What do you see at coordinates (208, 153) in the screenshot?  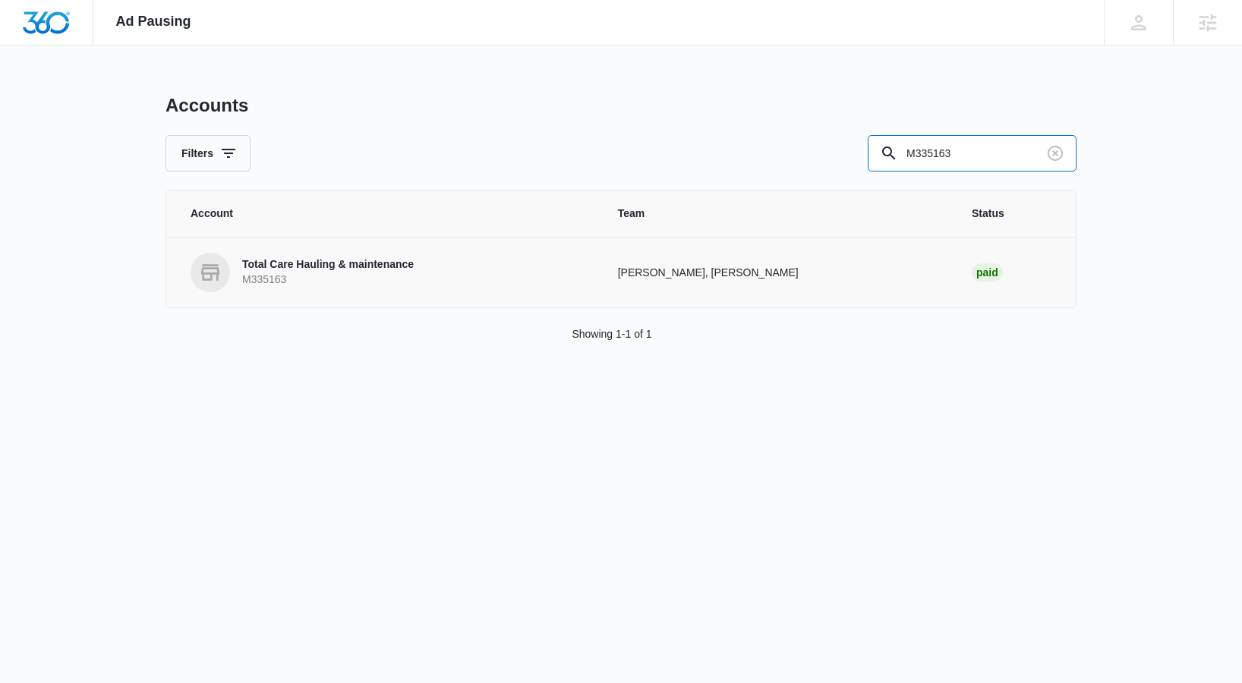 I see `button: Filters` at bounding box center [208, 153].